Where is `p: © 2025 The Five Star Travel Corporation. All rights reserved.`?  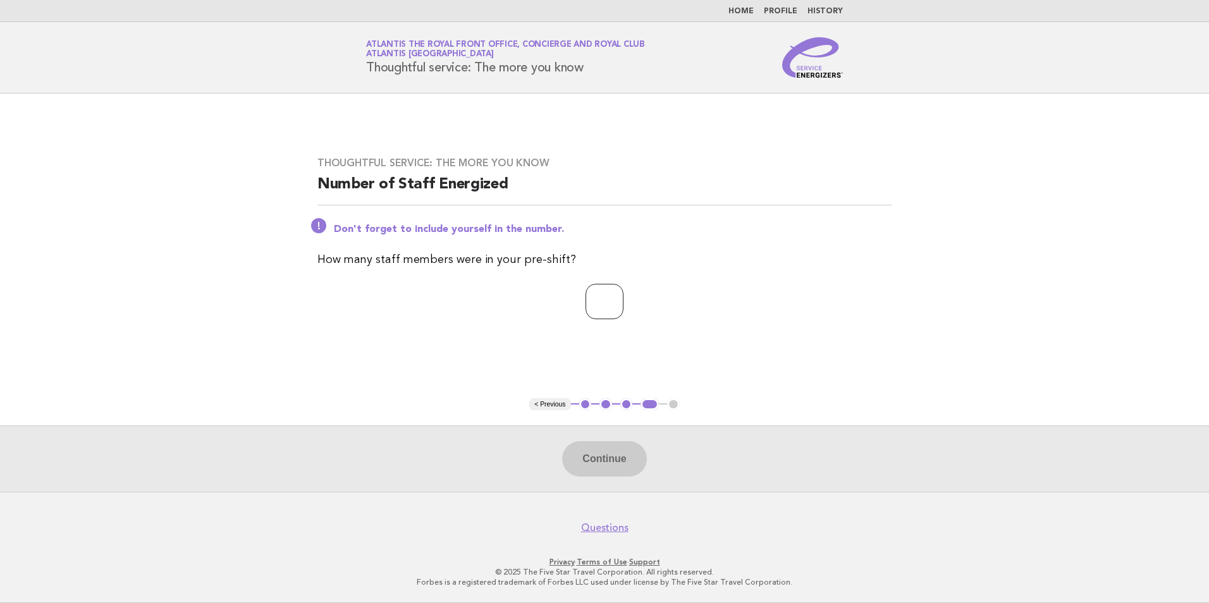
p: © 2025 The Five Star Travel Corporation. All rights reserved. is located at coordinates (605, 572).